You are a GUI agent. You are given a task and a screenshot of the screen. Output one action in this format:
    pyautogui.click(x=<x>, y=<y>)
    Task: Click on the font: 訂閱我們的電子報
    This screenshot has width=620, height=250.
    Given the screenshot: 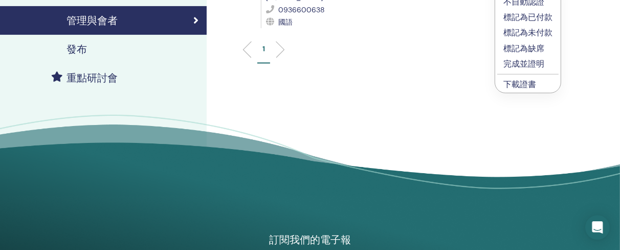 What is the action you would take?
    pyautogui.click(x=310, y=239)
    